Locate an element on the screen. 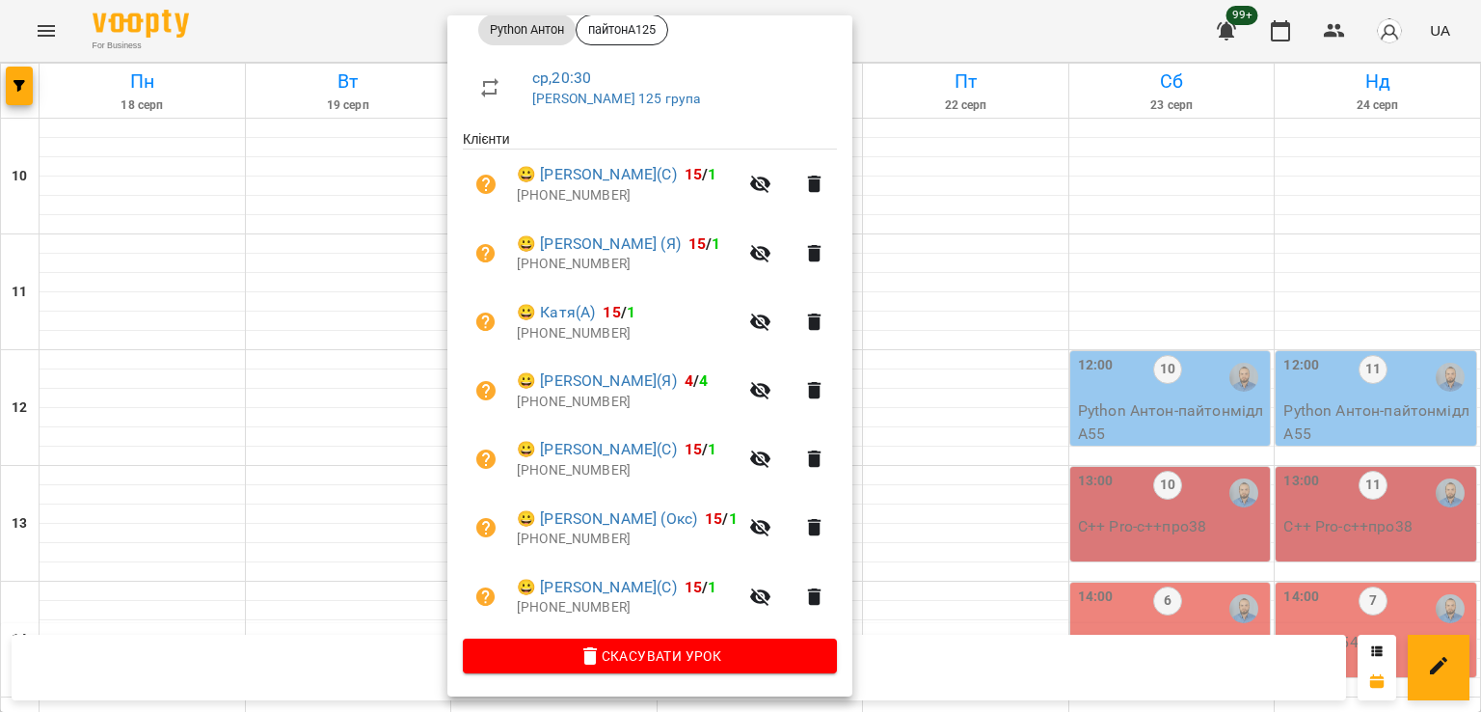 This screenshot has width=1481, height=712. span: Скасувати Урок is located at coordinates (650, 656).